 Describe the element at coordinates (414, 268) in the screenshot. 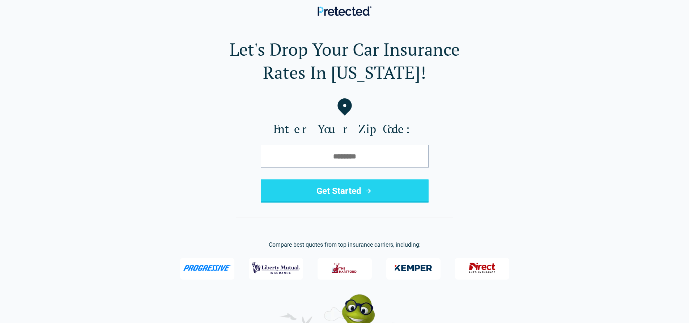

I see `img: Kemper` at that location.